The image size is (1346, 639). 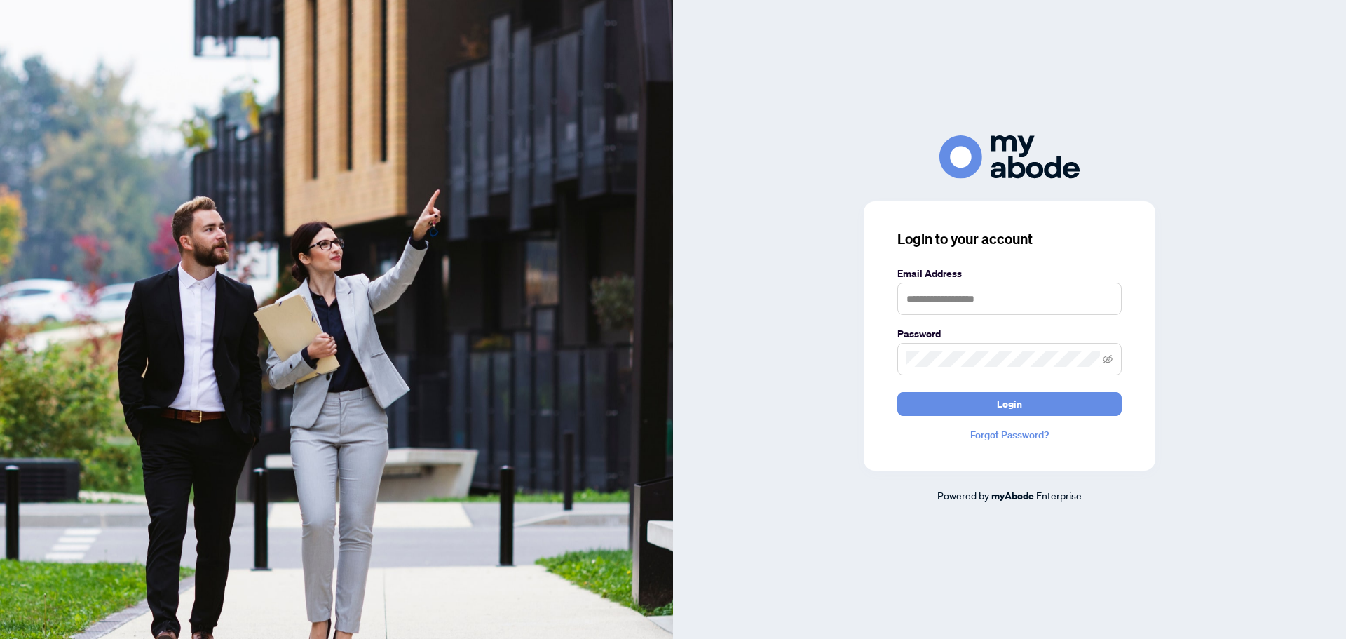 I want to click on img: ma-logo, so click(x=1009, y=156).